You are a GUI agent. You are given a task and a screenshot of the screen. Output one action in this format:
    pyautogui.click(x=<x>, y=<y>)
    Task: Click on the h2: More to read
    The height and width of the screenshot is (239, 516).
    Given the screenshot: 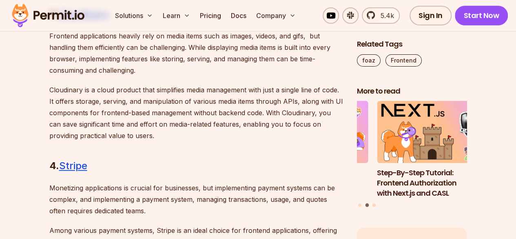 What is the action you would take?
    pyautogui.click(x=412, y=91)
    